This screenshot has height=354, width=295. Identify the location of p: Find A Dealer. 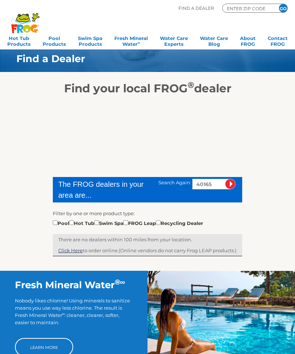
(196, 8).